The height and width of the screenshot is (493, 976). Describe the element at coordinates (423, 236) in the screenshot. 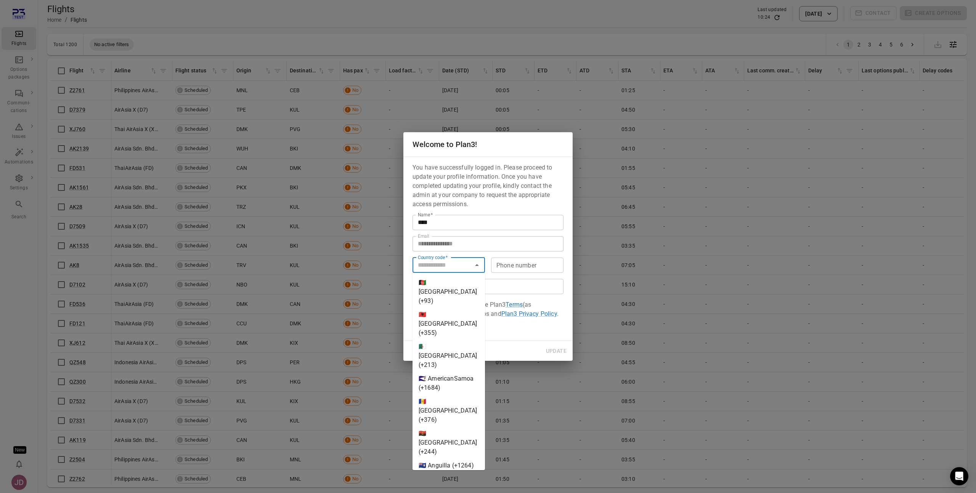

I see `label: Email` at that location.